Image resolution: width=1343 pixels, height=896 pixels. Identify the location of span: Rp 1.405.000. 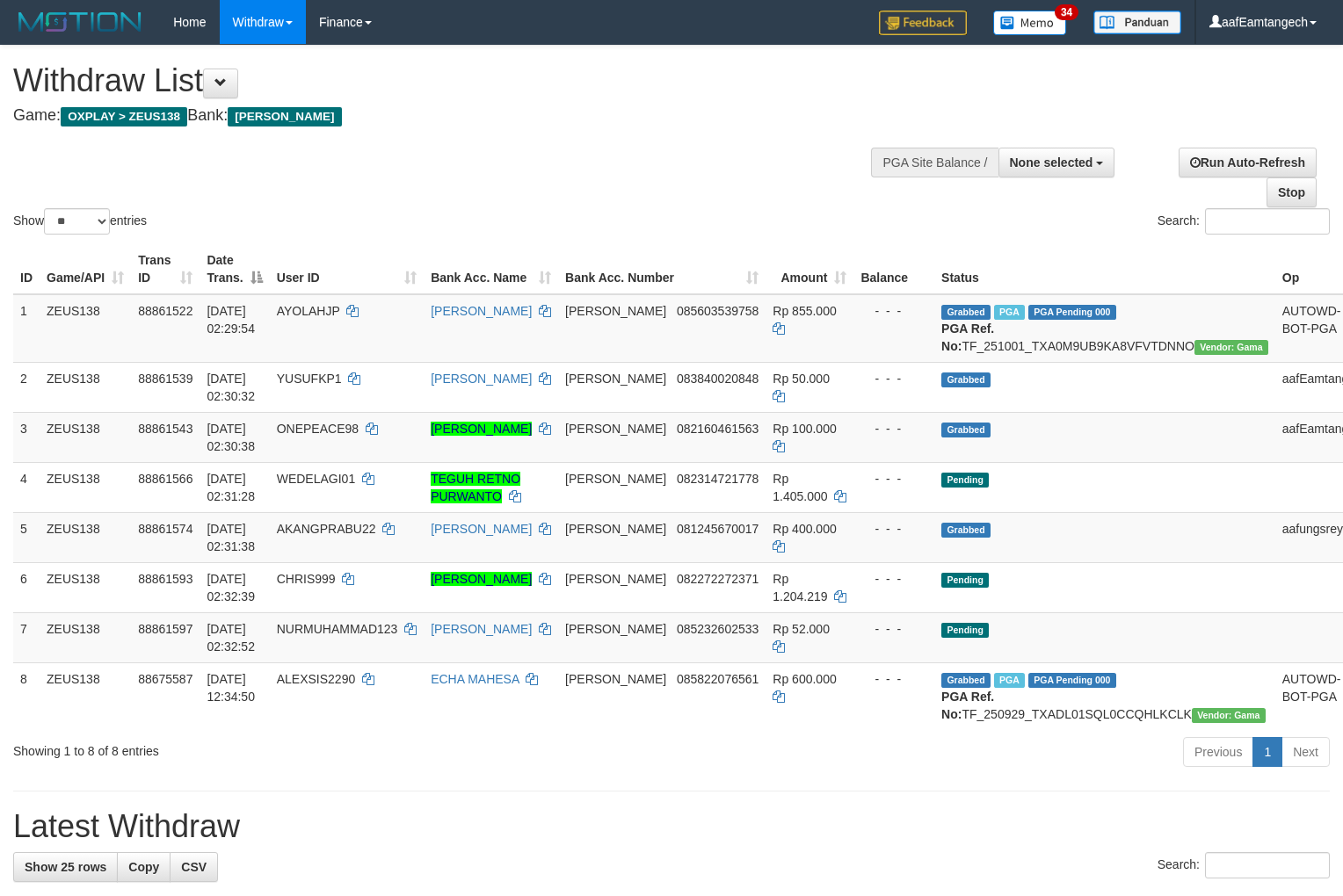
(800, 488).